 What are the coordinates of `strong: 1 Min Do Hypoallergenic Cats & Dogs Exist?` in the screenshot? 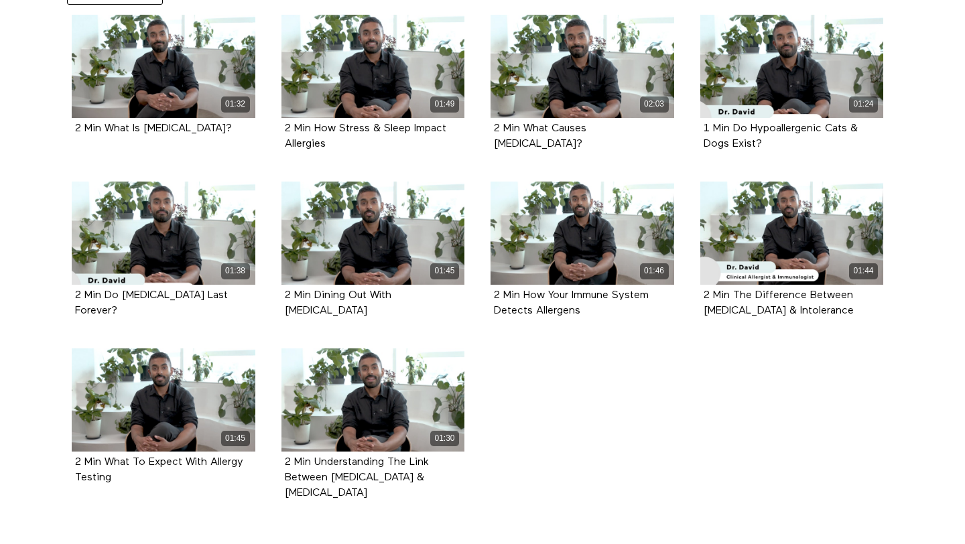 It's located at (781, 136).